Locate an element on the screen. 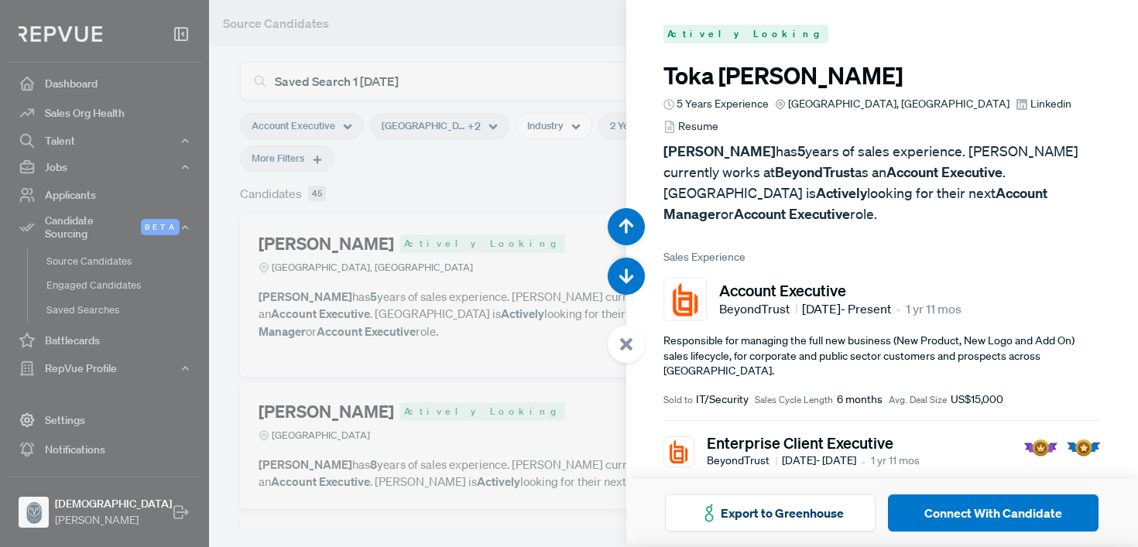 This screenshot has width=1138, height=547. span: Linkedin is located at coordinates (1050, 104).